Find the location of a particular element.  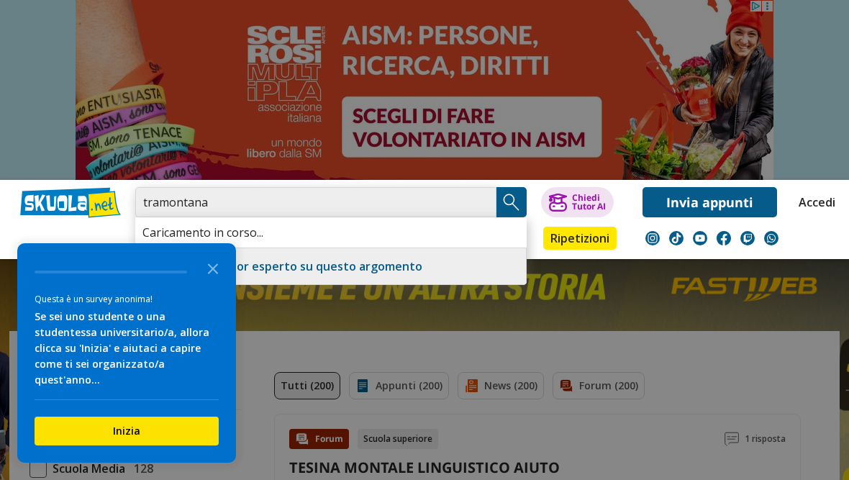

a: Accedi is located at coordinates (813, 202).